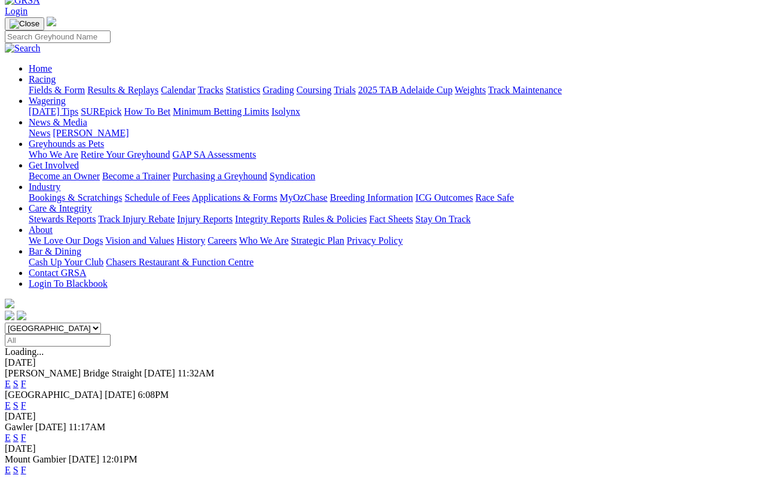  What do you see at coordinates (215, 154) in the screenshot?
I see `a: GAP SA Assessments` at bounding box center [215, 154].